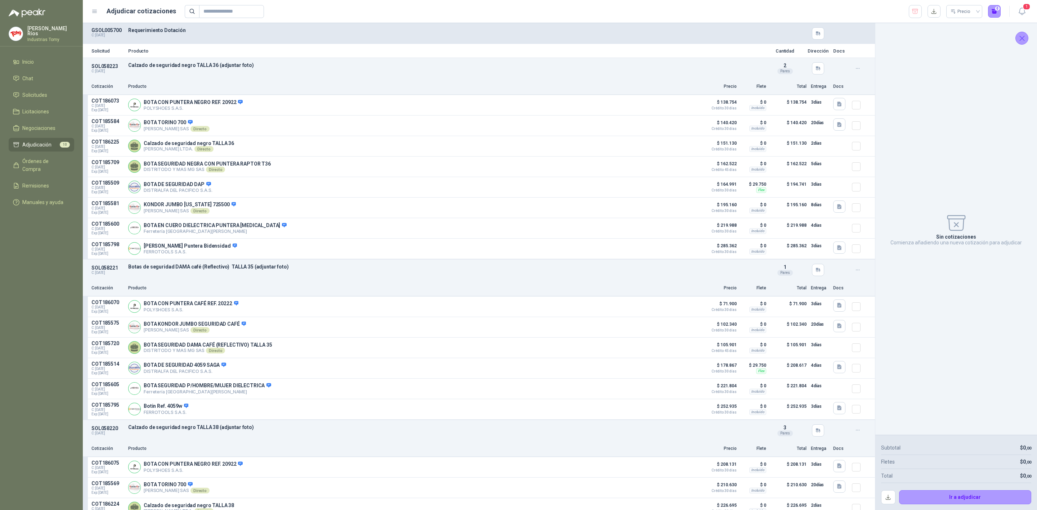 This screenshot has height=510, width=1037. I want to click on p: COT185514, so click(108, 364).